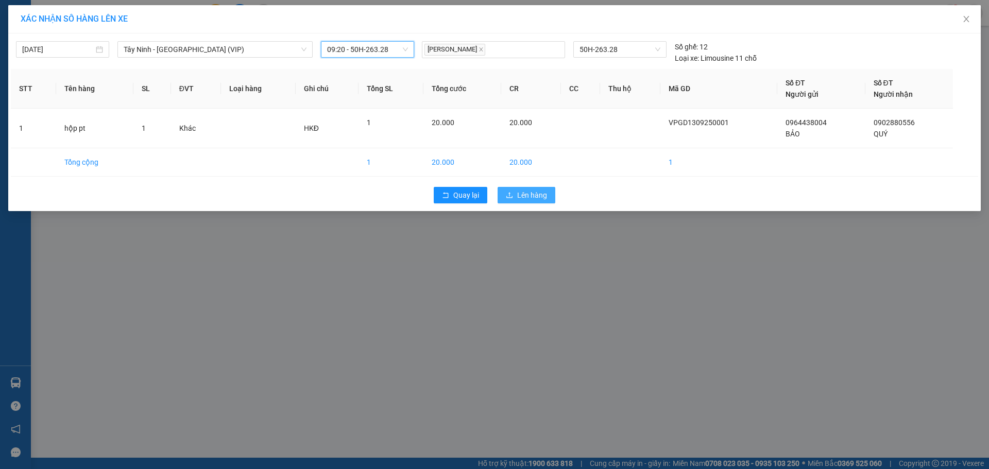 The height and width of the screenshot is (469, 989). What do you see at coordinates (215, 49) in the screenshot?
I see `span: Tây Ninh - Sài Gòn (VIP)` at bounding box center [215, 49].